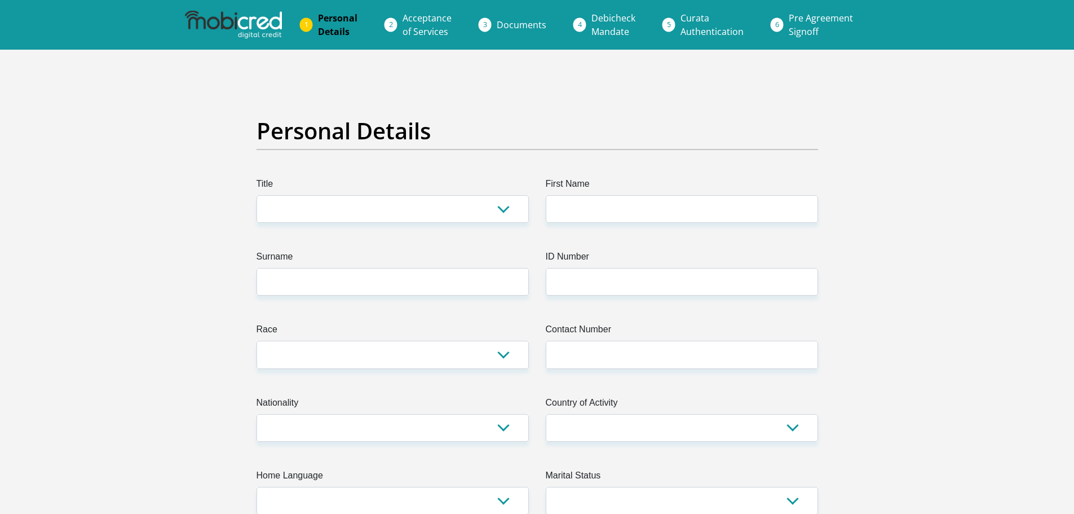 This screenshot has height=514, width=1074. I want to click on label: ID Number, so click(682, 259).